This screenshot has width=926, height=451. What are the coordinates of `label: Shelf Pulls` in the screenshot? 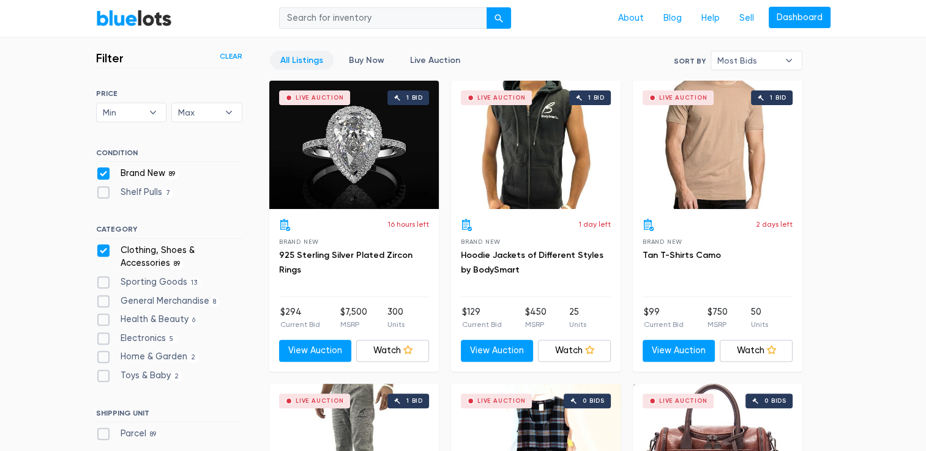 It's located at (135, 193).